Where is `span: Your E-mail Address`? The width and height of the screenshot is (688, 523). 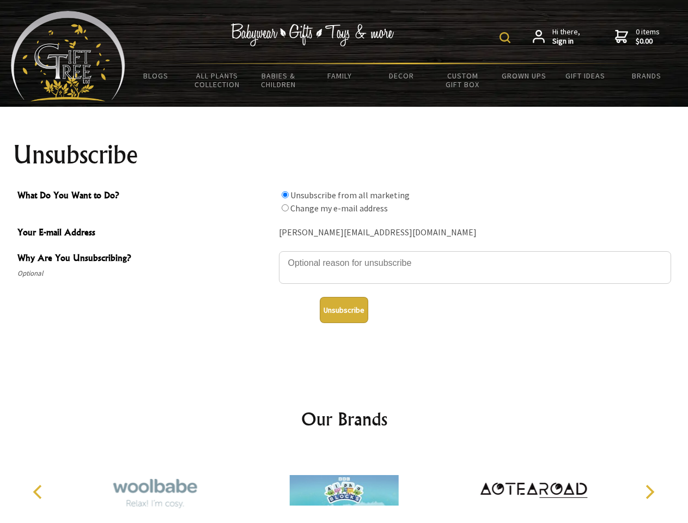 span: Your E-mail Address is located at coordinates (145, 233).